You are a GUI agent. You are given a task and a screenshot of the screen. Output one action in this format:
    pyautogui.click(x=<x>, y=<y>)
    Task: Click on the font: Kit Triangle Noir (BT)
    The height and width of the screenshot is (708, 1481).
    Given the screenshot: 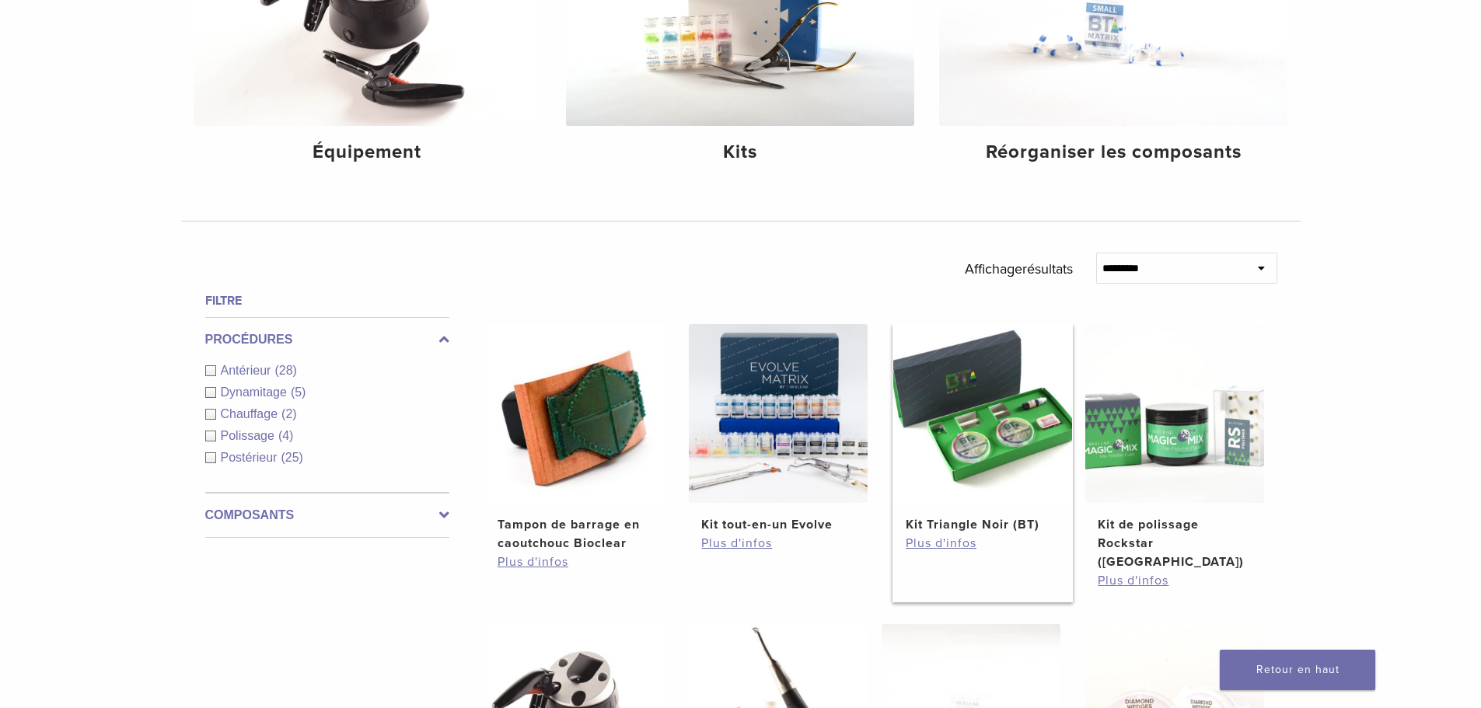 What is the action you would take?
    pyautogui.click(x=973, y=525)
    